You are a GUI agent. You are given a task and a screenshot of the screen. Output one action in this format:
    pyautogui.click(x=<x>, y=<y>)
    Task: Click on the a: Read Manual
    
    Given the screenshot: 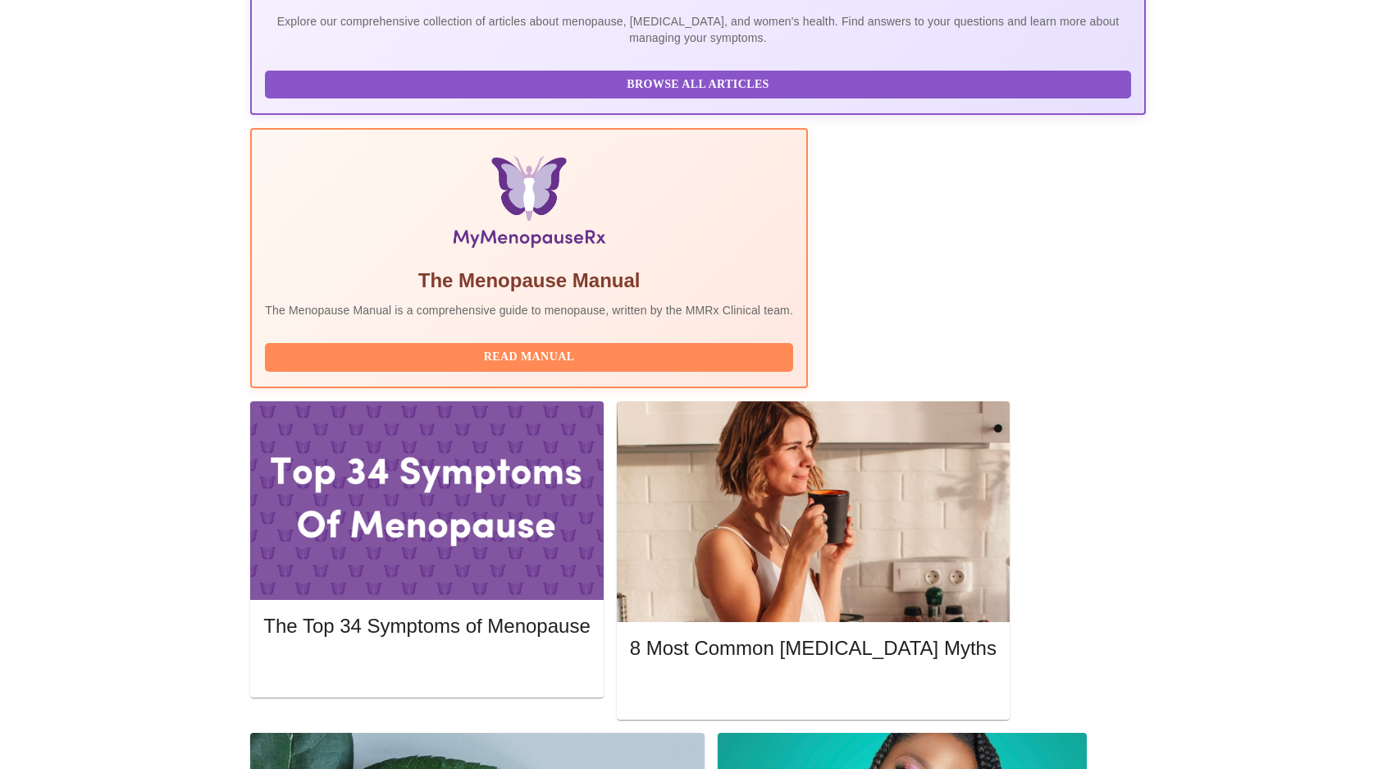 What is the action you would take?
    pyautogui.click(x=531, y=355)
    